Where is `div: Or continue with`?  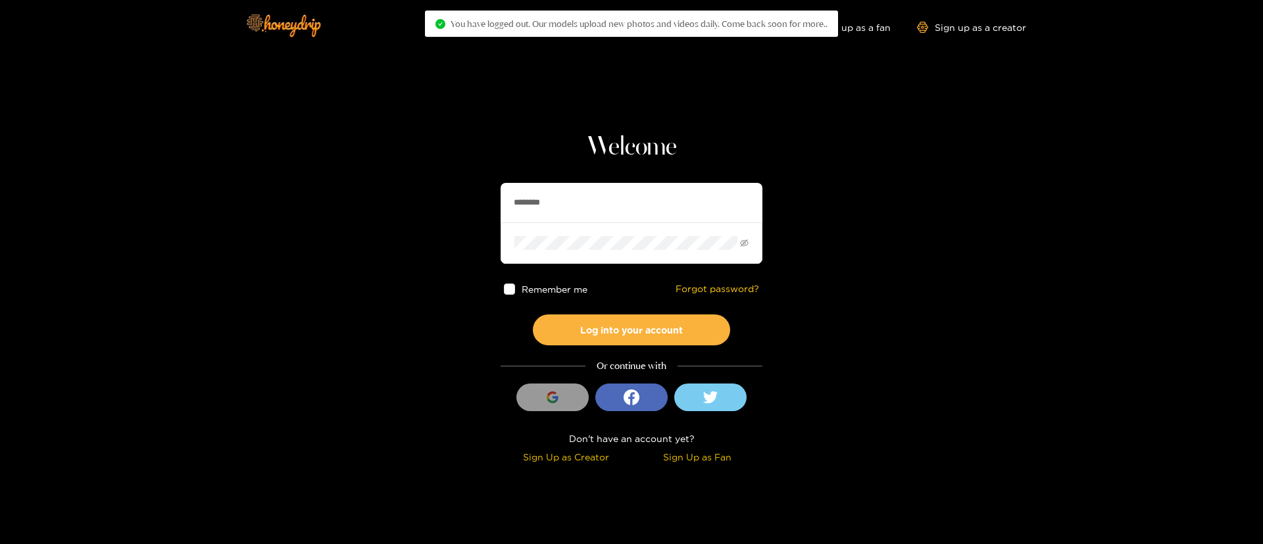 div: Or continue with is located at coordinates (631, 366).